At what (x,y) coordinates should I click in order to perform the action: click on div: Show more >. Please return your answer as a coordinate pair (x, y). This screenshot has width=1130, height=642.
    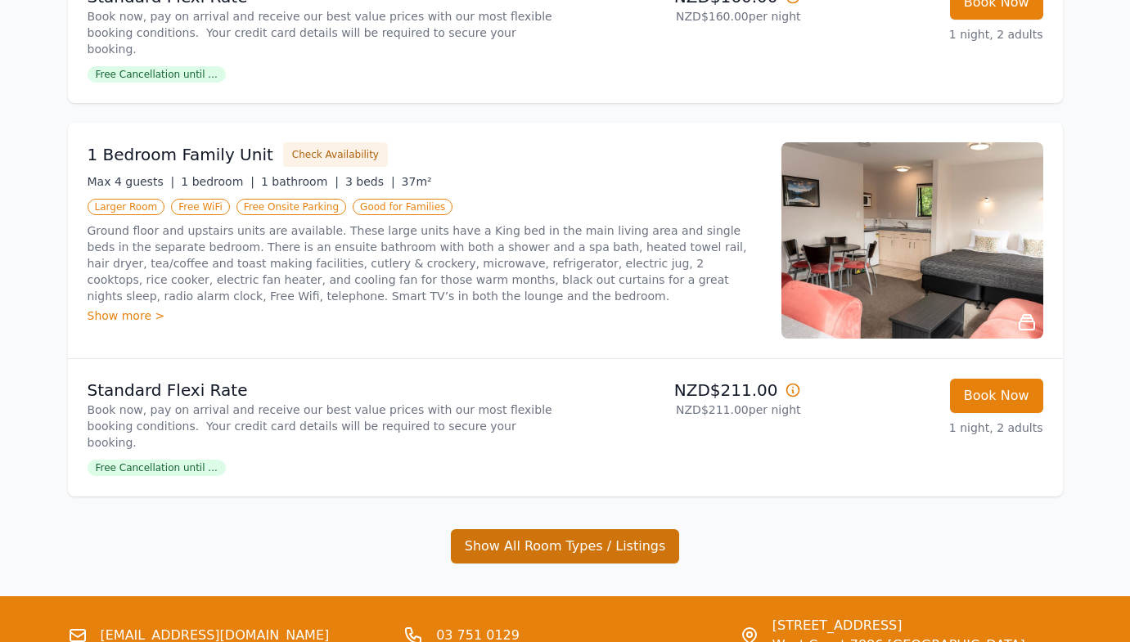
    Looking at the image, I should click on (425, 316).